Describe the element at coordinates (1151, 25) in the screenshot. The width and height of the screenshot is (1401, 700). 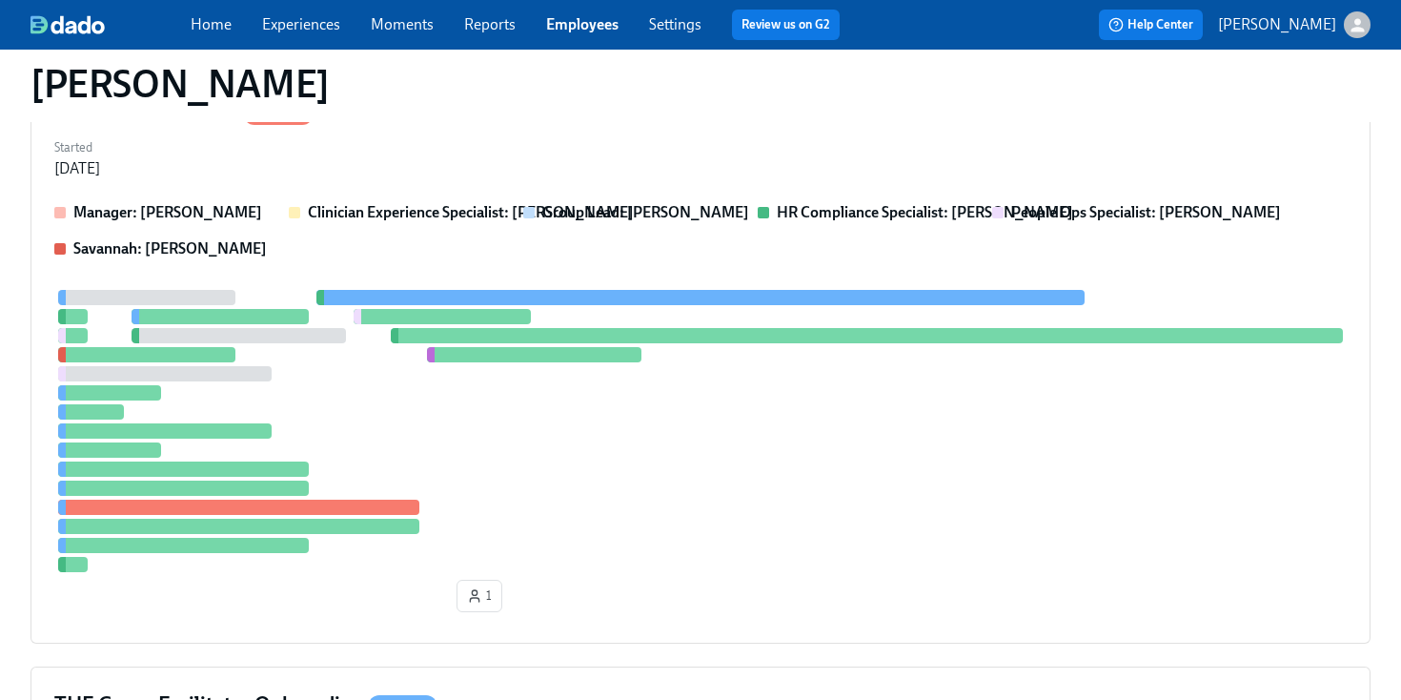
I see `span: Help Center` at that location.